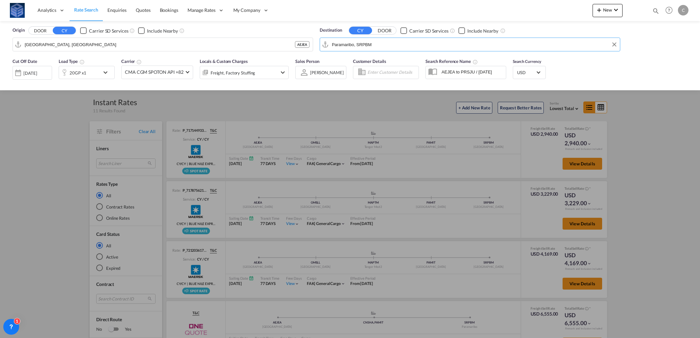 This screenshot has height=338, width=700. What do you see at coordinates (599, 10) in the screenshot?
I see `md-icon: icon-plus 400-fg` at bounding box center [599, 10].